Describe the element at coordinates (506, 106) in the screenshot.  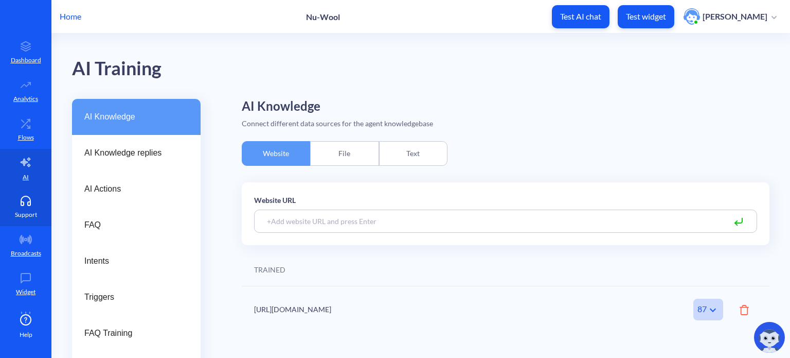
I see `h2: AI Knowledge` at that location.